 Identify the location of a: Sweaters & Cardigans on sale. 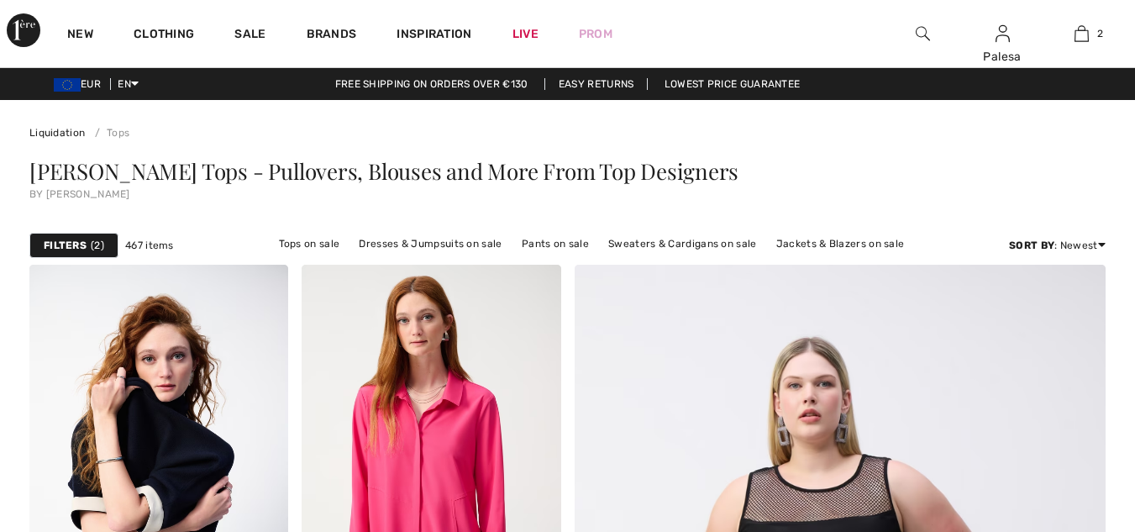
(682, 244).